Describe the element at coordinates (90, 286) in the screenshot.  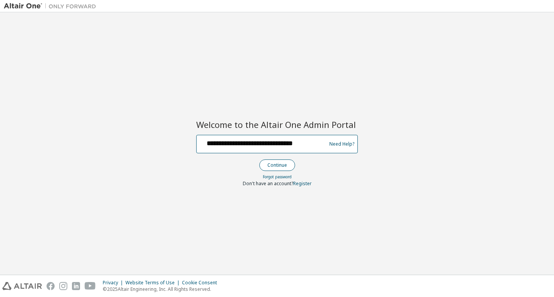
I see `img: youtube.svg` at that location.